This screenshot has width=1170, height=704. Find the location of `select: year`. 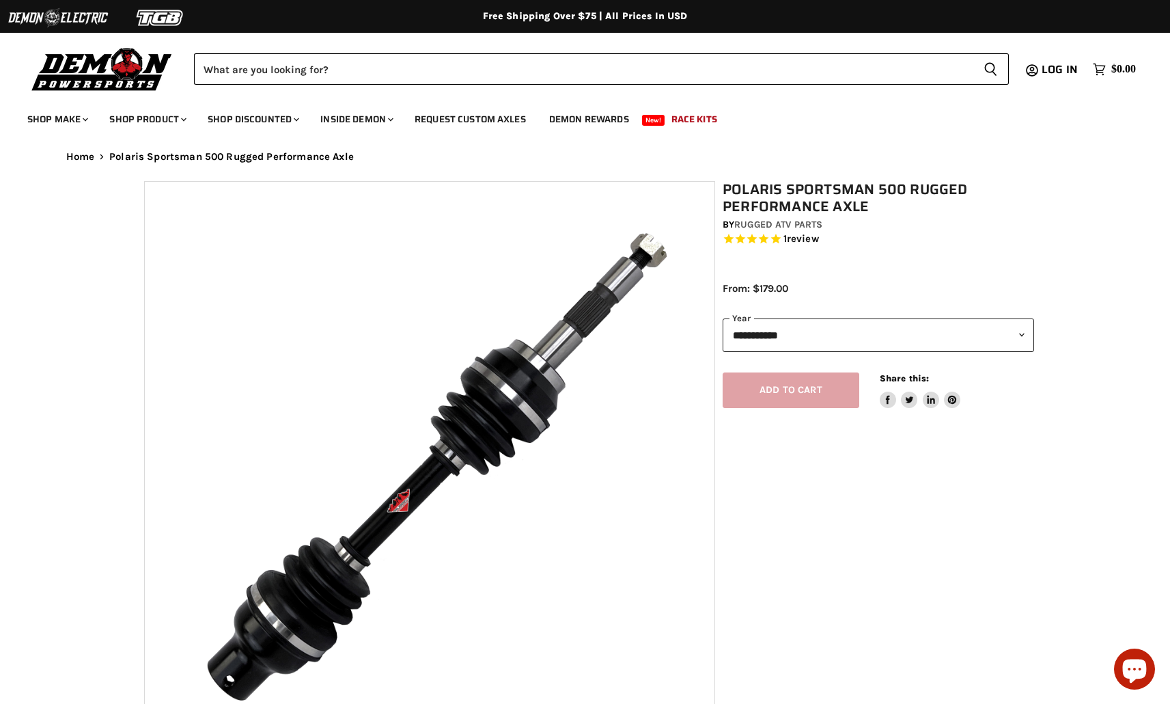

select: year is located at coordinates (878, 335).